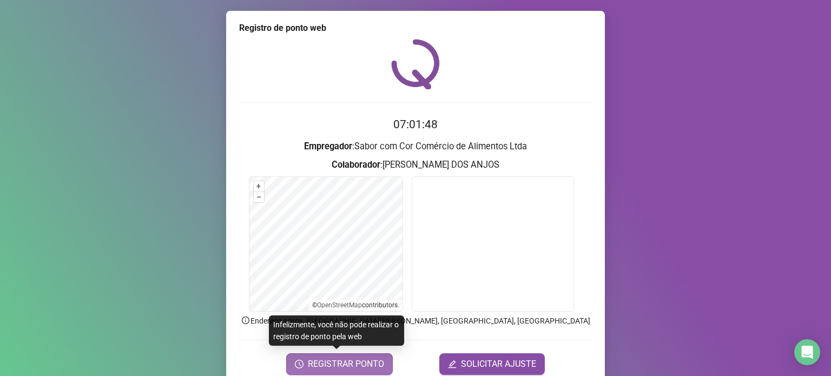 The height and width of the screenshot is (376, 831). Describe the element at coordinates (416, 64) in the screenshot. I see `img: QRPoint` at that location.